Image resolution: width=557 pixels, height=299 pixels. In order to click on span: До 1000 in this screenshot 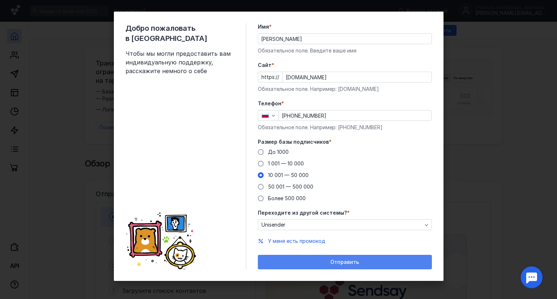, I will do `click(278, 152)`.